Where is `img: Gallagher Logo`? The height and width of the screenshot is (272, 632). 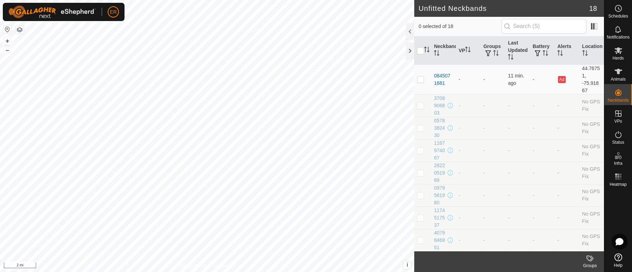
img: Gallagher Logo is located at coordinates (52, 12).